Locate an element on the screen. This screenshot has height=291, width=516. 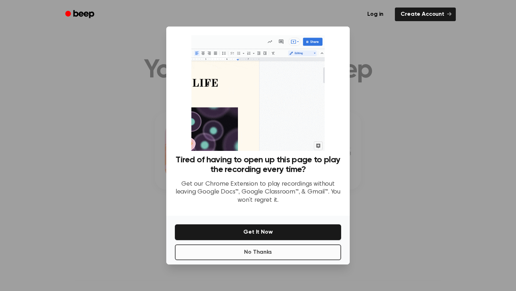
img: Beep extension in action is located at coordinates (258, 93).